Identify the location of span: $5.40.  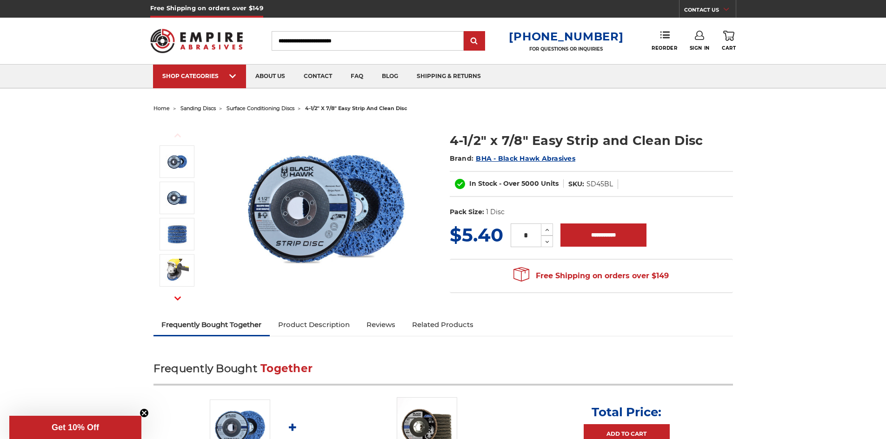
(476, 235).